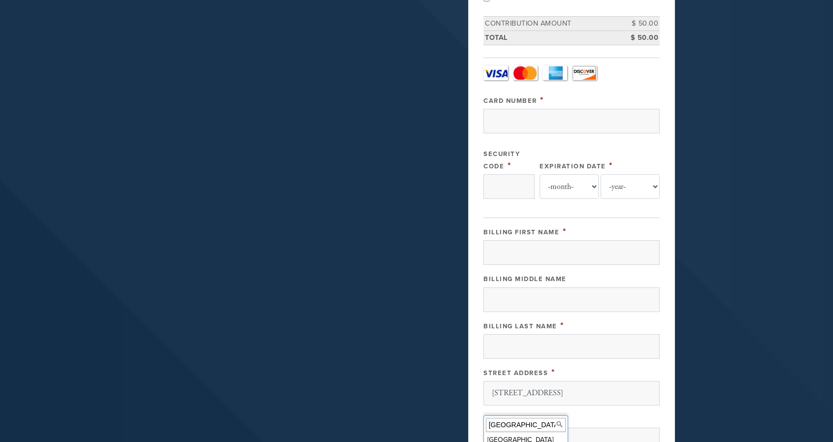 The width and height of the screenshot is (833, 442). Describe the element at coordinates (525, 73) in the screenshot. I see `a: MasterCard` at that location.